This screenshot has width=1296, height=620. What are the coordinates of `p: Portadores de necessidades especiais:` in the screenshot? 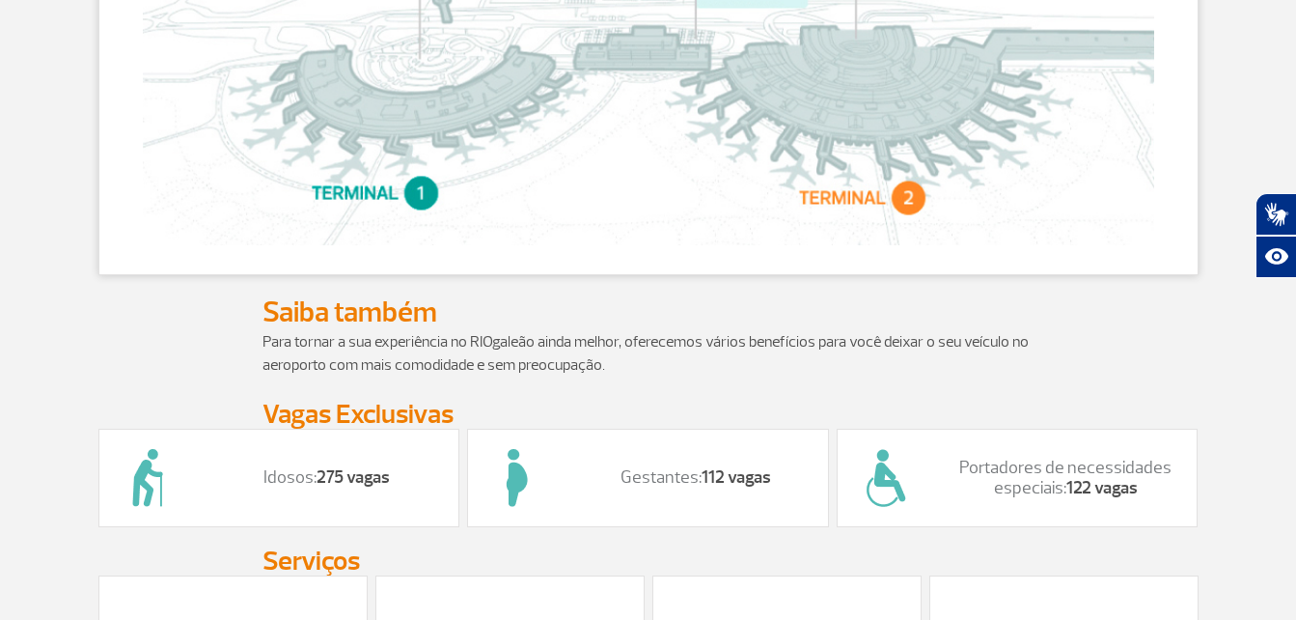 It's located at (1065, 478).